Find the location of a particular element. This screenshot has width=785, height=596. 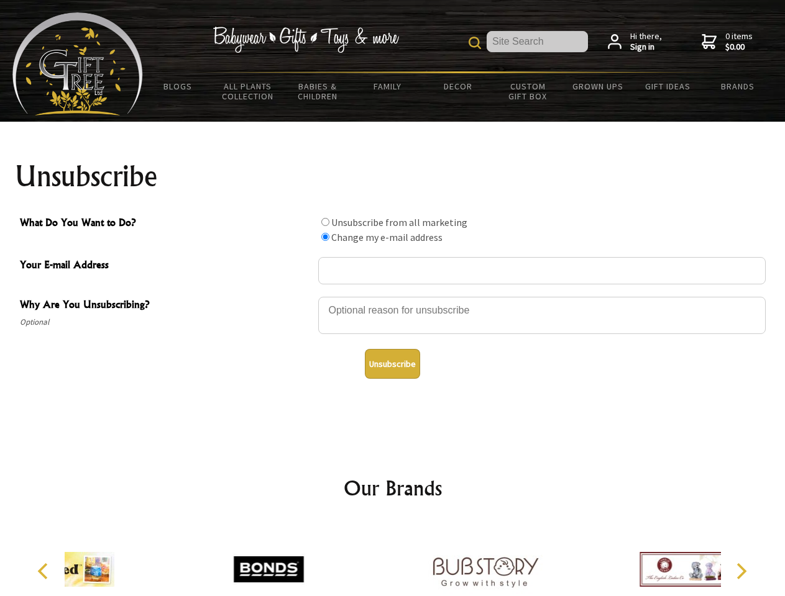

a: BLOGS is located at coordinates (178, 86).